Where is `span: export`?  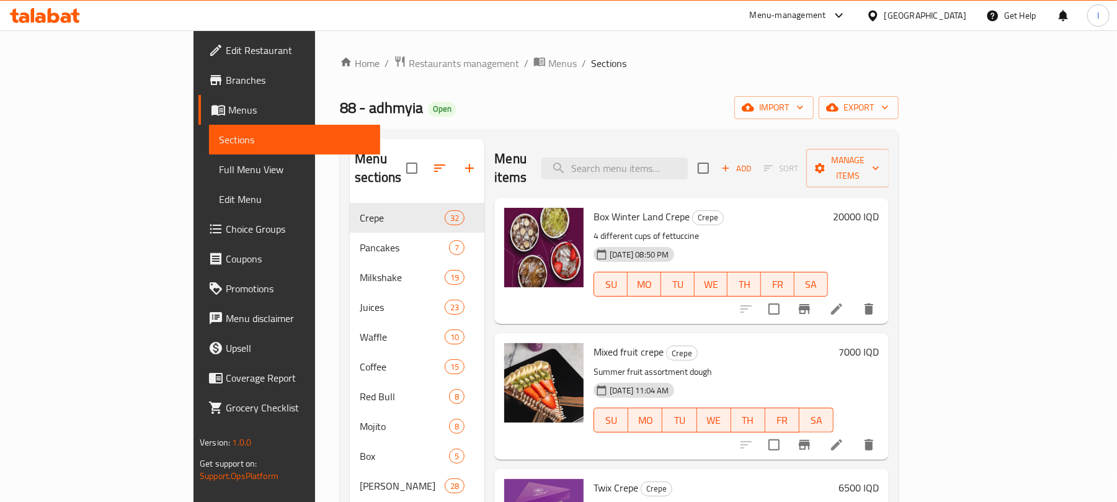
span: export is located at coordinates (858, 107).